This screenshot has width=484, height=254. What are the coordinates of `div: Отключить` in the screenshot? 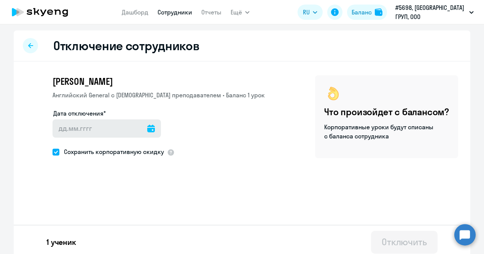 It's located at (404, 242).